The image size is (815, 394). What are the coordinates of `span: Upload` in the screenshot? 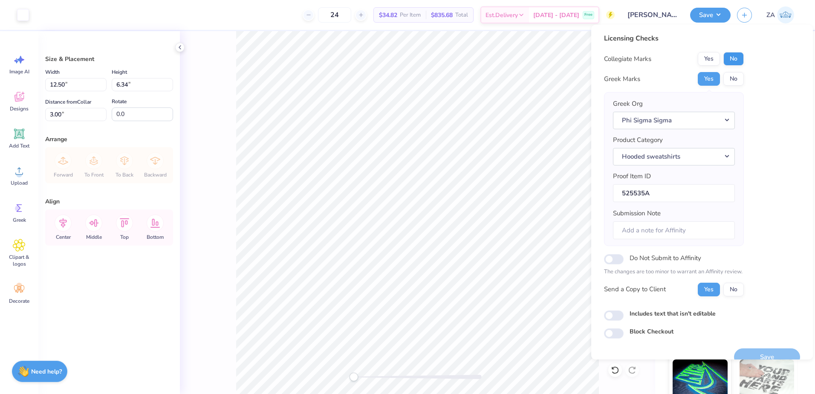 It's located at (19, 183).